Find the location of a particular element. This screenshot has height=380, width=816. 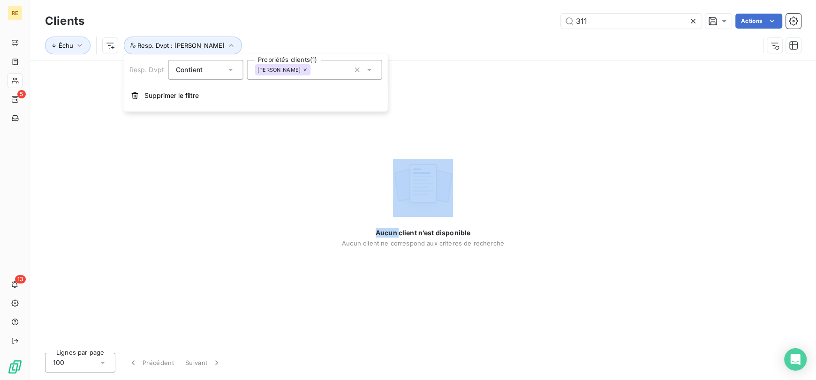

input: Rechercher is located at coordinates (631, 21).